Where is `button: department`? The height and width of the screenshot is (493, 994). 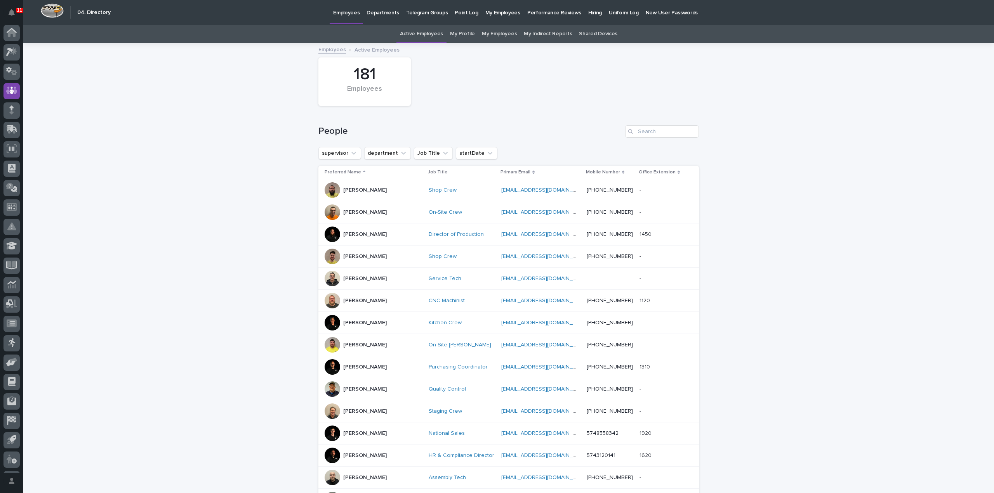 button: department is located at coordinates (387, 153).